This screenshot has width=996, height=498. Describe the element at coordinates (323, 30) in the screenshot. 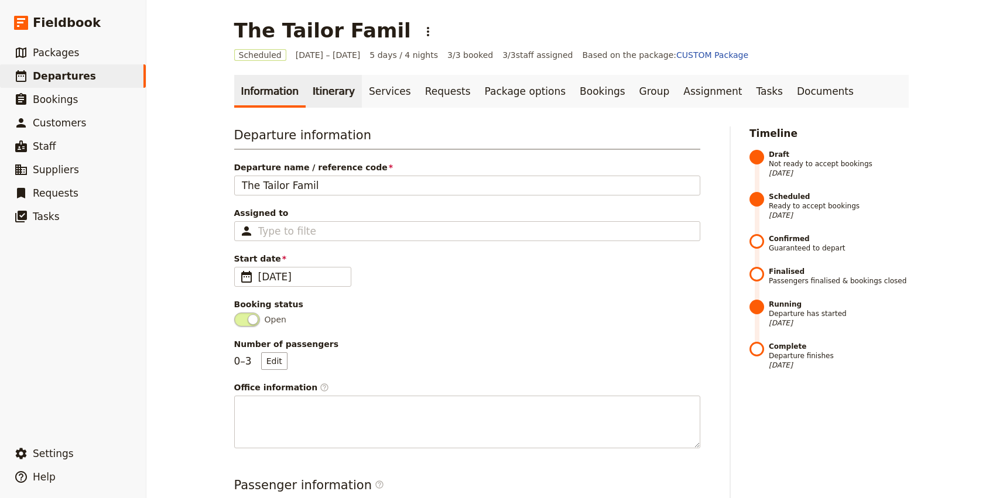

I see `h1: The Tailor Famil` at that location.